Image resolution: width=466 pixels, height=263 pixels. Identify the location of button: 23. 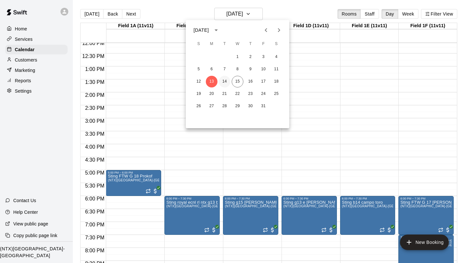
(251, 94).